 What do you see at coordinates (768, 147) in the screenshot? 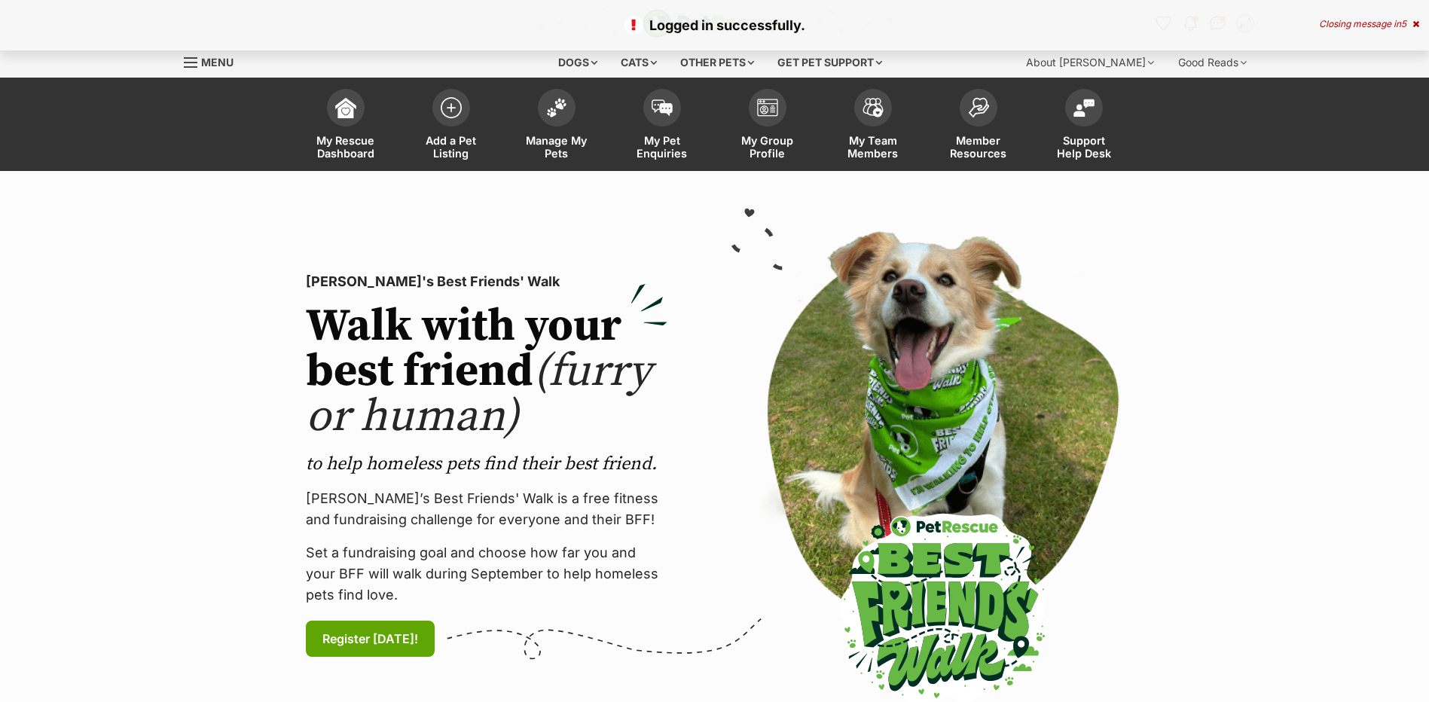
I see `span: My Group Profile` at bounding box center [768, 147].